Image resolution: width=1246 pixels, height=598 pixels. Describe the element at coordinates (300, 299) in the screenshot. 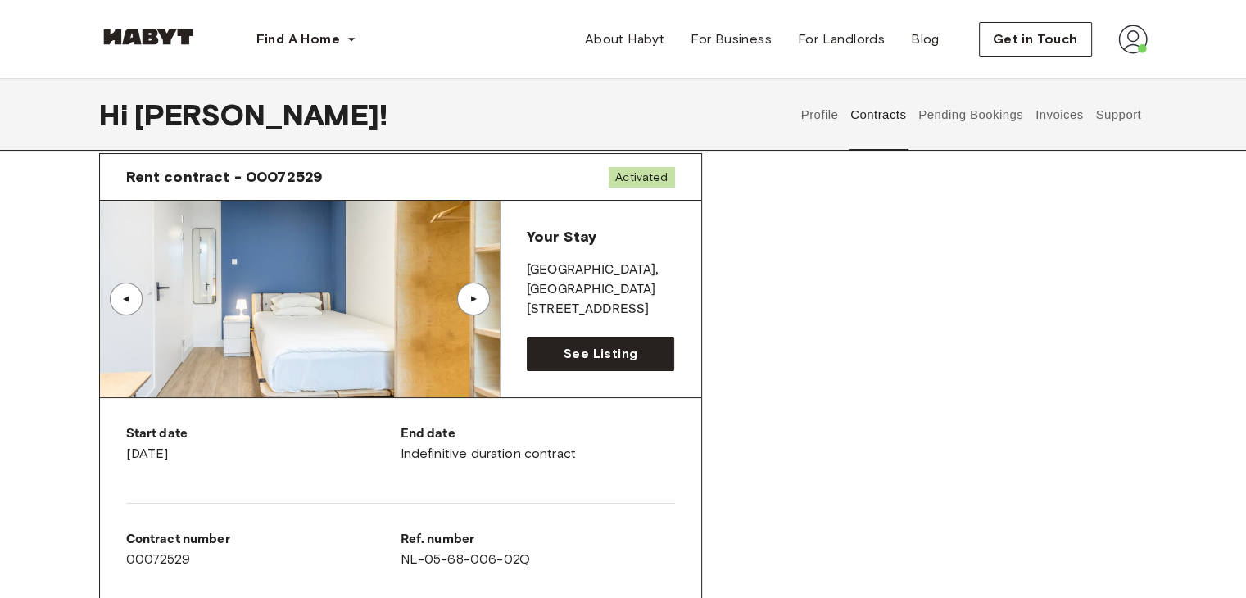

I see `img: Image of the room` at that location.